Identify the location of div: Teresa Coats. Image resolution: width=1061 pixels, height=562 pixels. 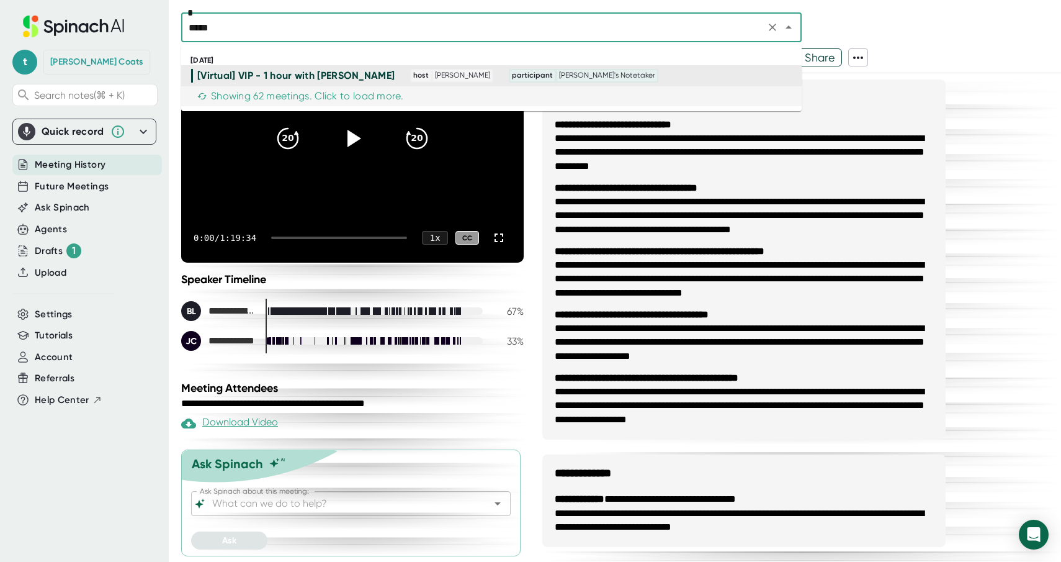
(97, 62).